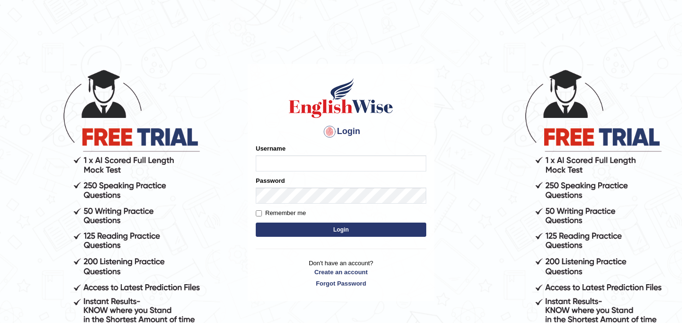 This screenshot has height=323, width=682. Describe the element at coordinates (341, 98) in the screenshot. I see `img: Logo of English Wise sign in for intelligent practice with AI` at that location.